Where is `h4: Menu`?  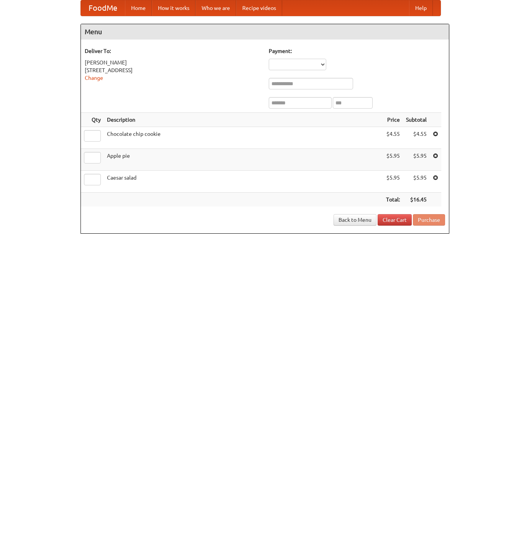
h4: Menu is located at coordinates (265, 32).